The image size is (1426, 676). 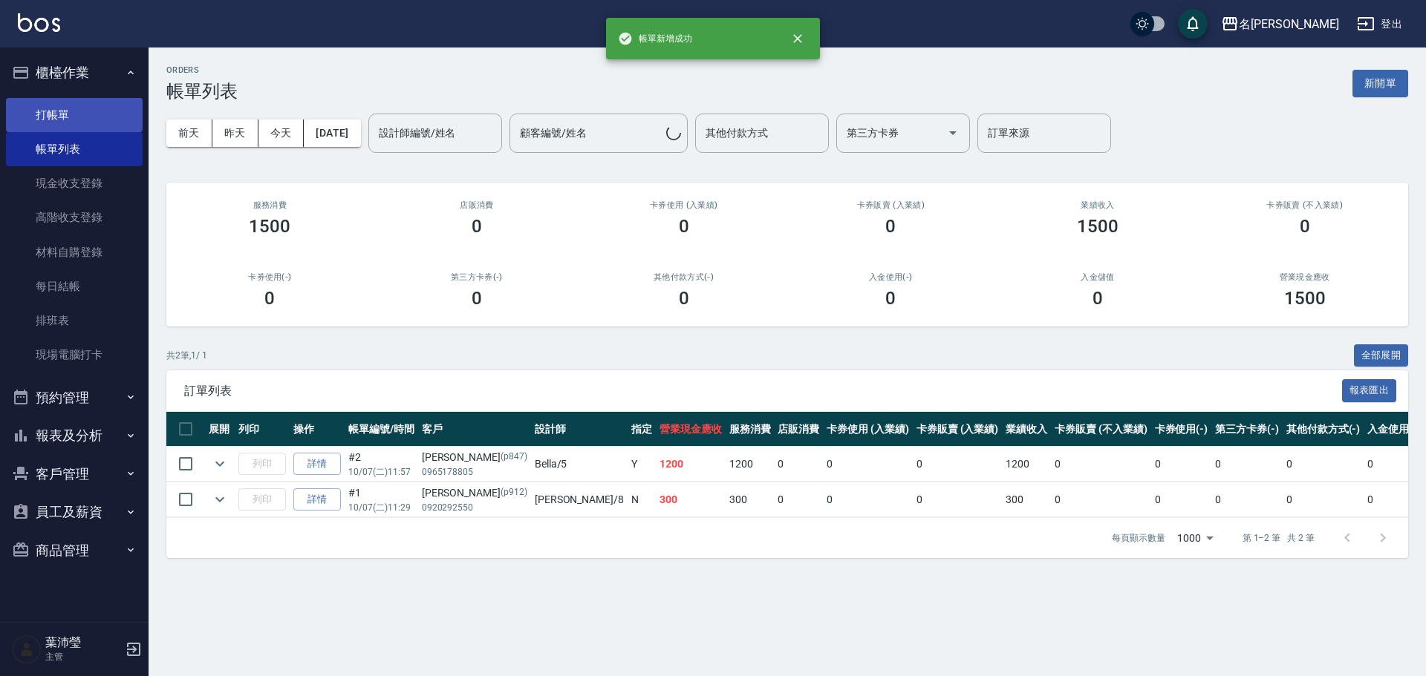 What do you see at coordinates (1394, 429) in the screenshot?
I see `th: 入金使用(-)` at bounding box center [1394, 429].